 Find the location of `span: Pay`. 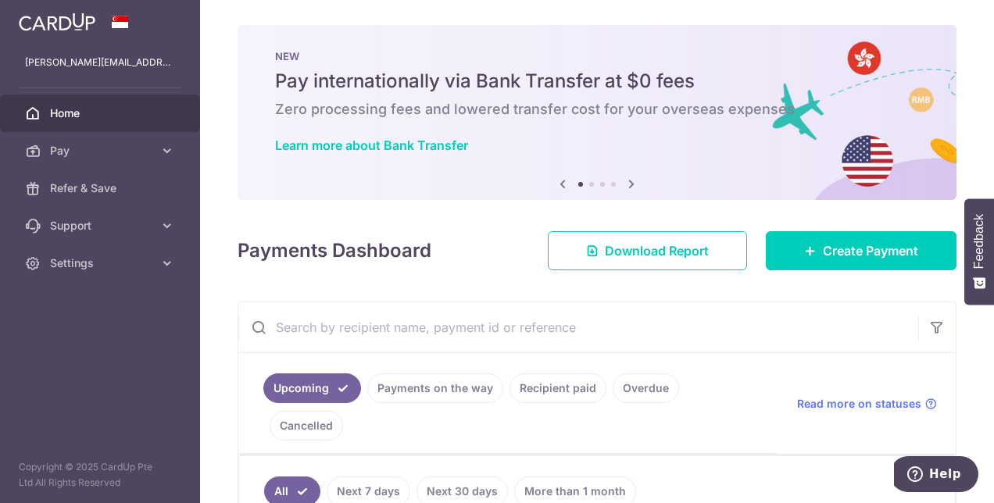

span: Pay is located at coordinates (102, 151).